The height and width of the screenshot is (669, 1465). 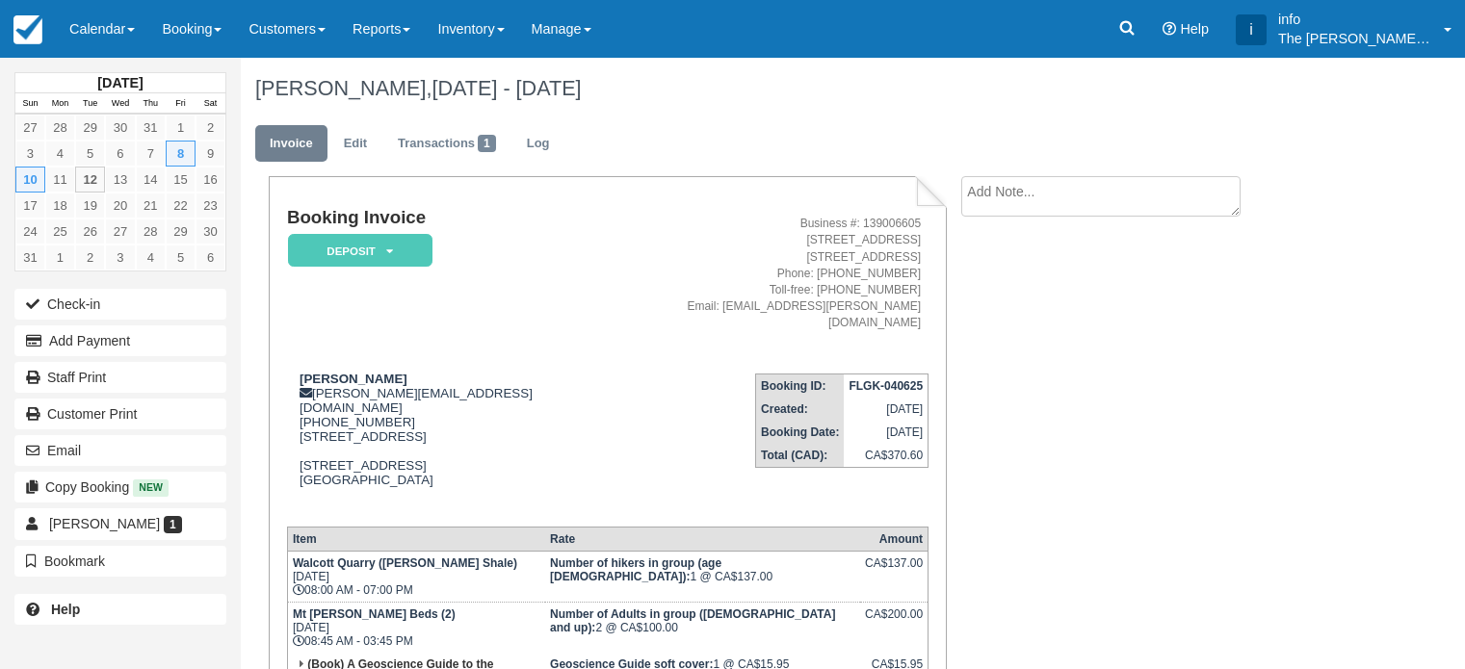 I want to click on a: 16, so click(x=210, y=179).